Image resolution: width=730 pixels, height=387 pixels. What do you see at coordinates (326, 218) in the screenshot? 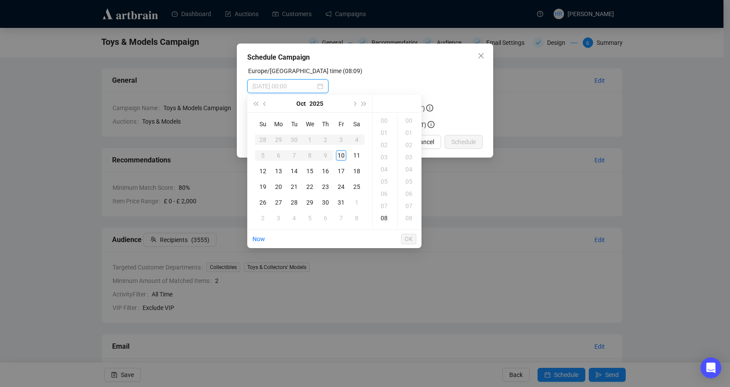
I see `td: 2025-11-06` at bounding box center [326, 218].